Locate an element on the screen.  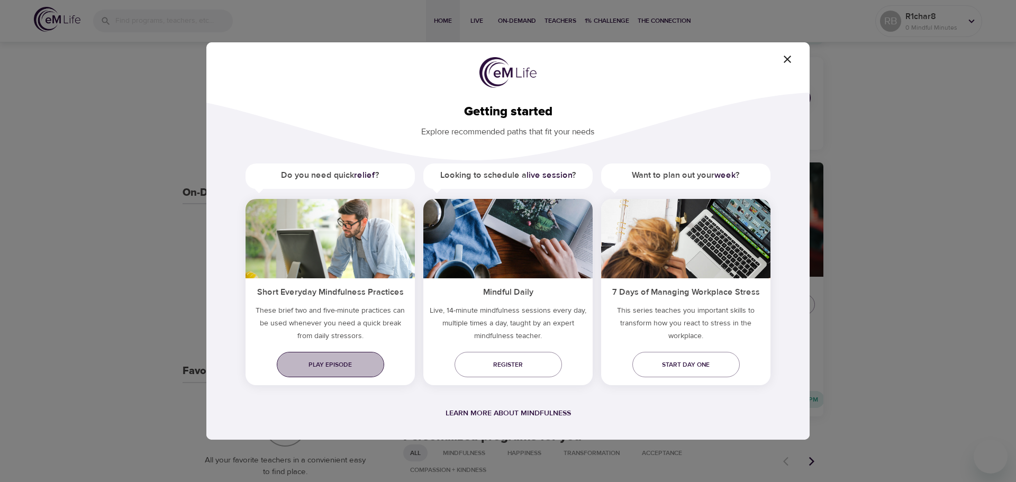
h5: Want to plan out your ? is located at coordinates (686, 175).